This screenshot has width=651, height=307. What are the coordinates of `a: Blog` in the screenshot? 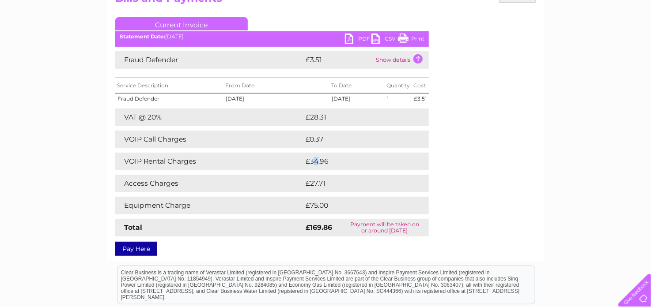 It's located at (580, 41).